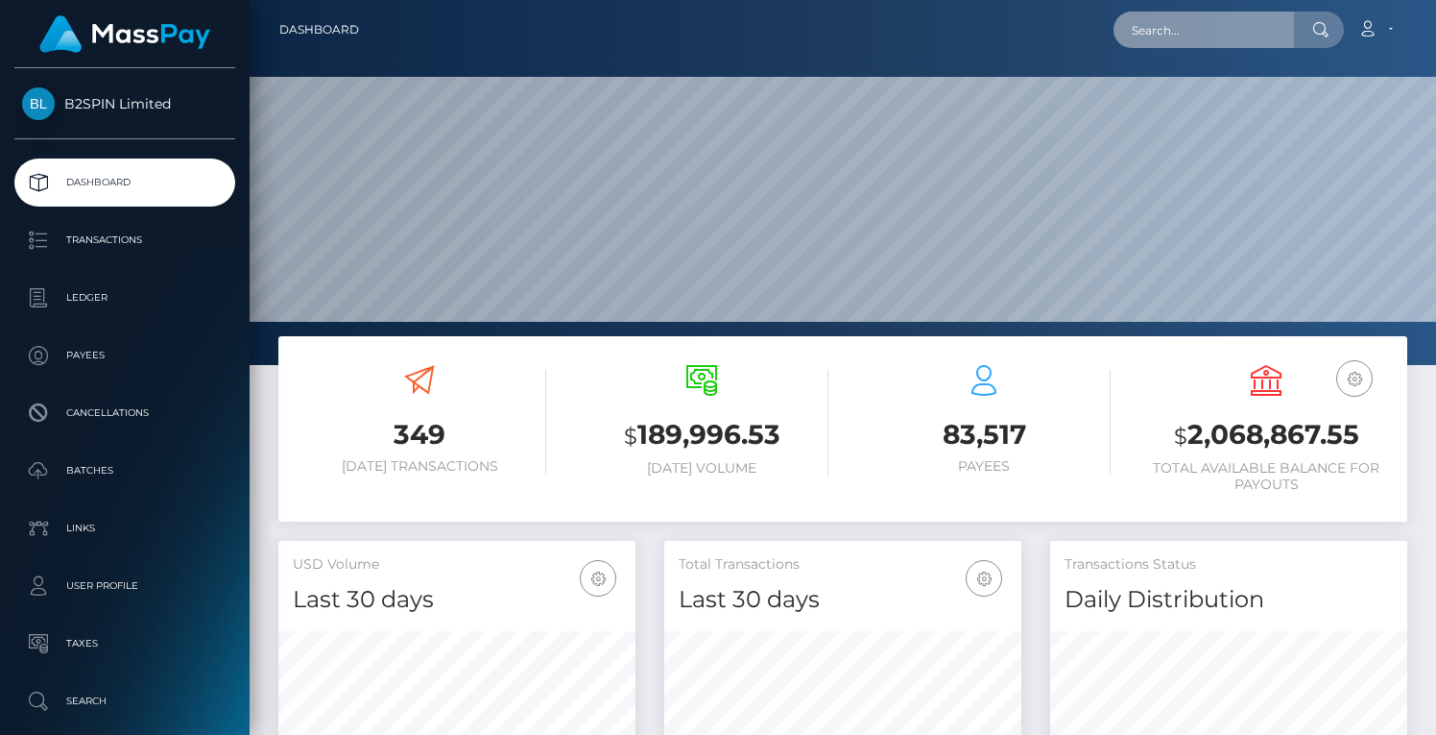 Image resolution: width=1436 pixels, height=735 pixels. Describe the element at coordinates (457, 565) in the screenshot. I see `h5: USD Volume` at that location.